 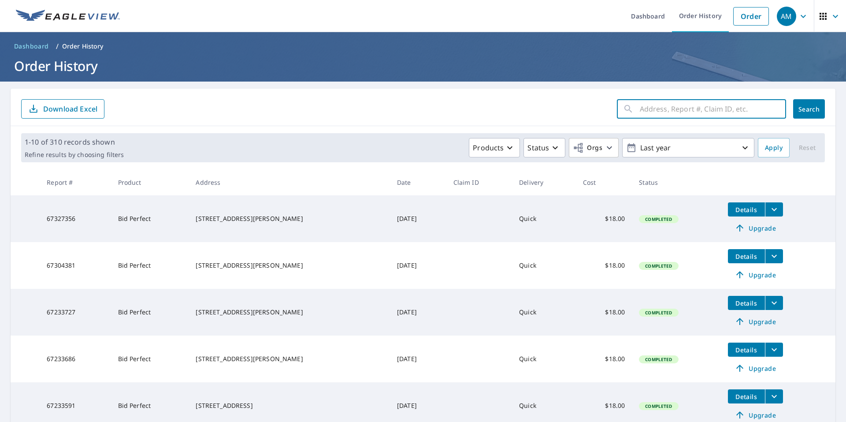 I want to click on button: detailsBtn-67304381, so click(x=746, y=256).